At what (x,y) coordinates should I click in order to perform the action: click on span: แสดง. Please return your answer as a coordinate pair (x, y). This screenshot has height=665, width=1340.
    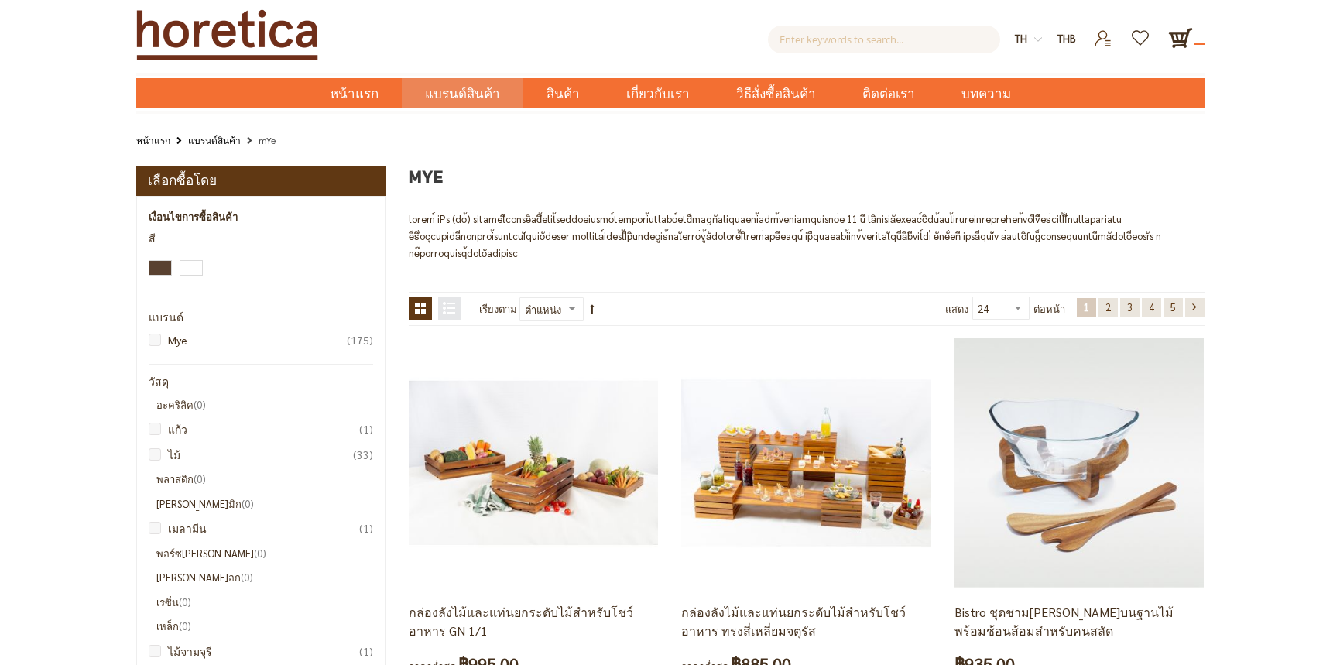
    Looking at the image, I should click on (957, 308).